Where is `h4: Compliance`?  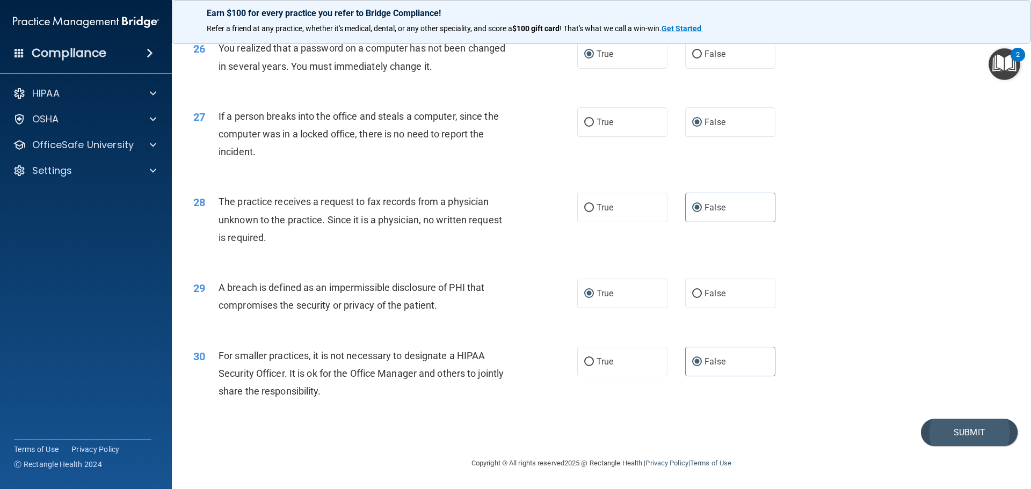
h4: Compliance is located at coordinates (69, 53).